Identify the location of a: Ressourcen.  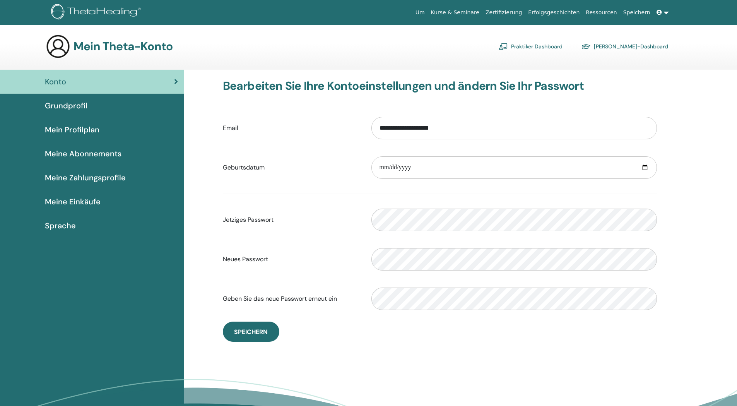
(601, 12).